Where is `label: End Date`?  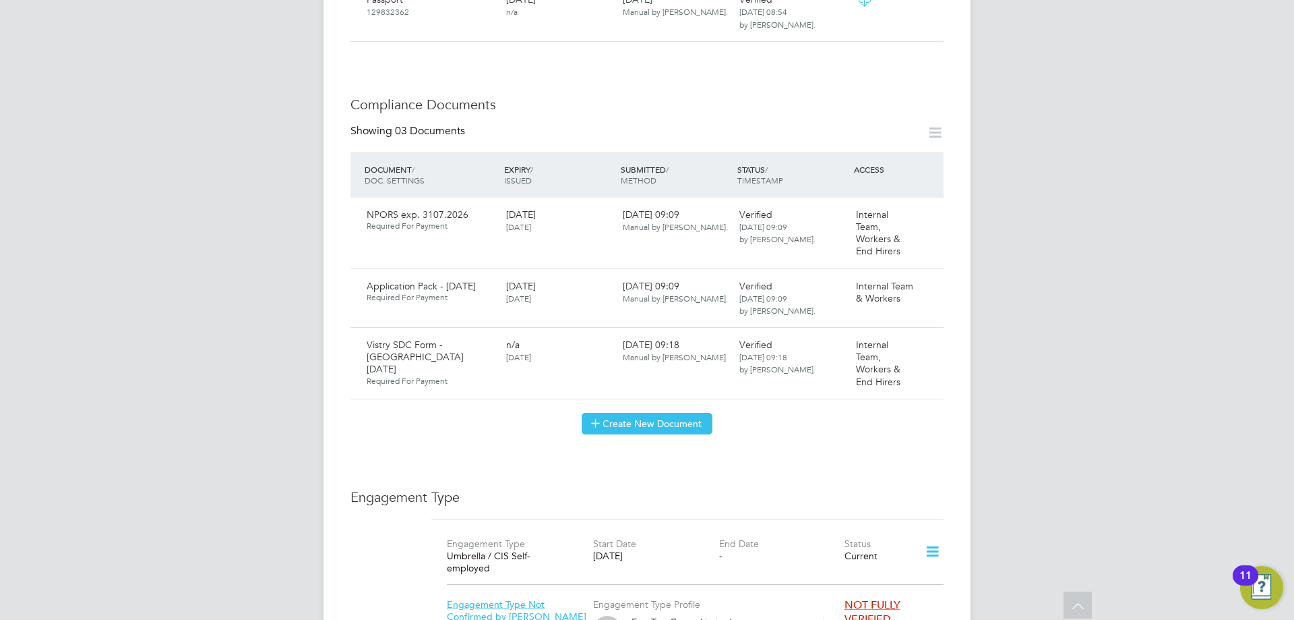
label: End Date is located at coordinates (739, 543).